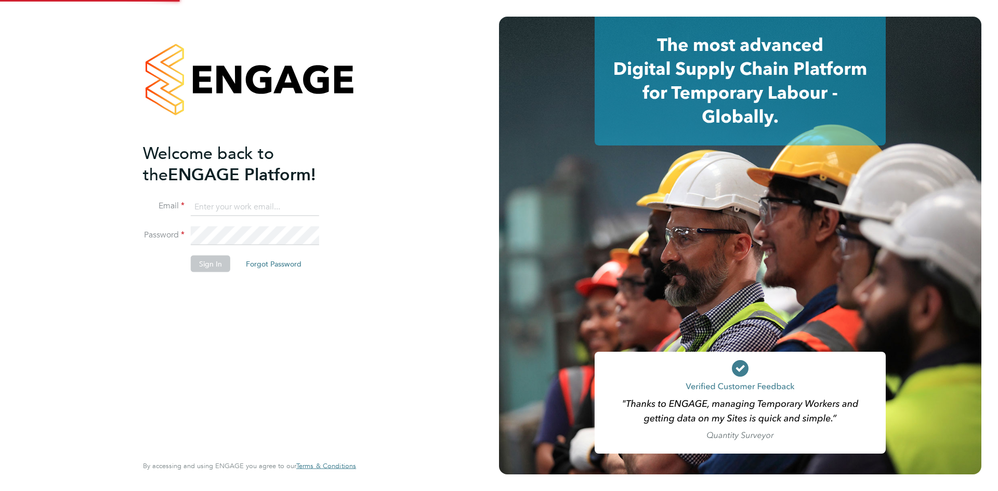 Image resolution: width=998 pixels, height=491 pixels. Describe the element at coordinates (326, 466) in the screenshot. I see `a: Terms & Conditions` at that location.